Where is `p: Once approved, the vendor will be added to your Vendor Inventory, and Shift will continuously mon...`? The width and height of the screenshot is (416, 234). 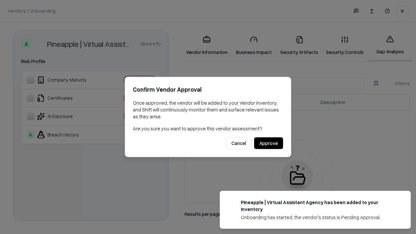
p: Once approved, the vendor will be added to your Vendor Inventory, and Shift will continuously mon... is located at coordinates (208, 109).